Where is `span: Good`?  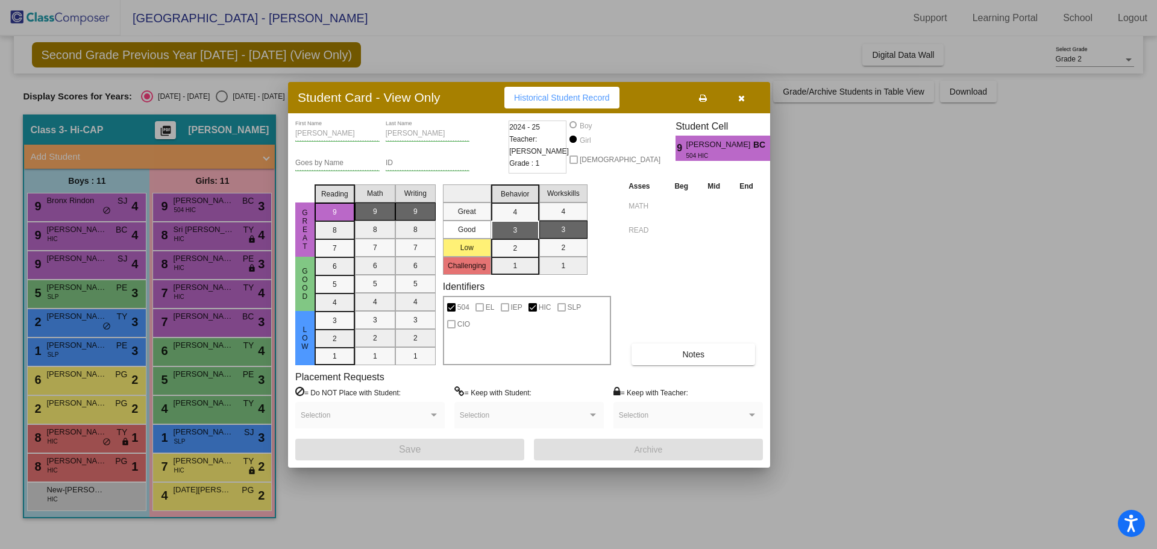 span: Good is located at coordinates (305, 284).